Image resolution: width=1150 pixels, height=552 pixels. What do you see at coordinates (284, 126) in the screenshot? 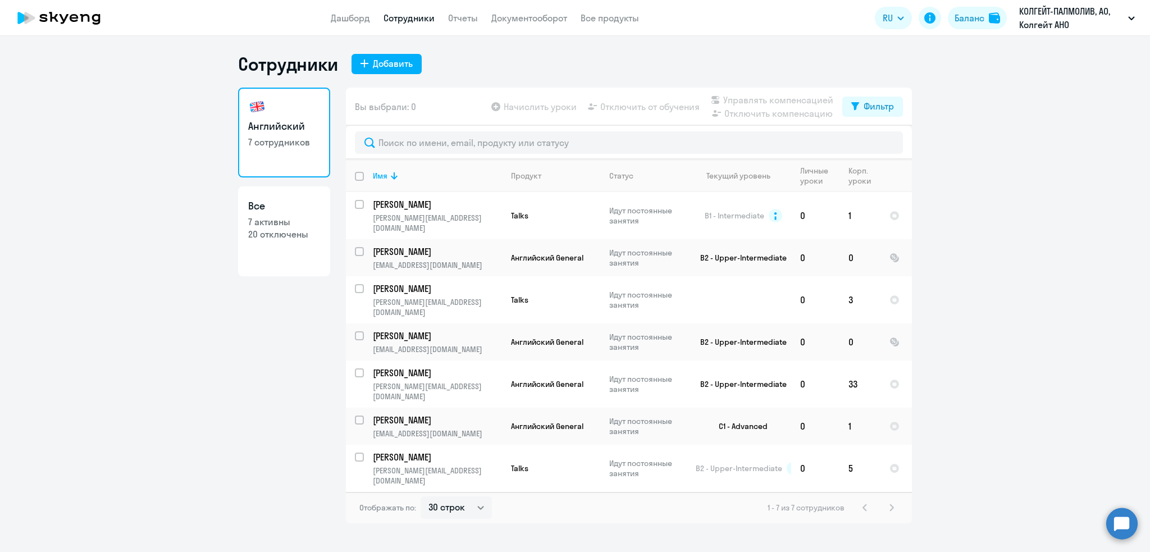
I see `h3: Английский` at bounding box center [284, 126].